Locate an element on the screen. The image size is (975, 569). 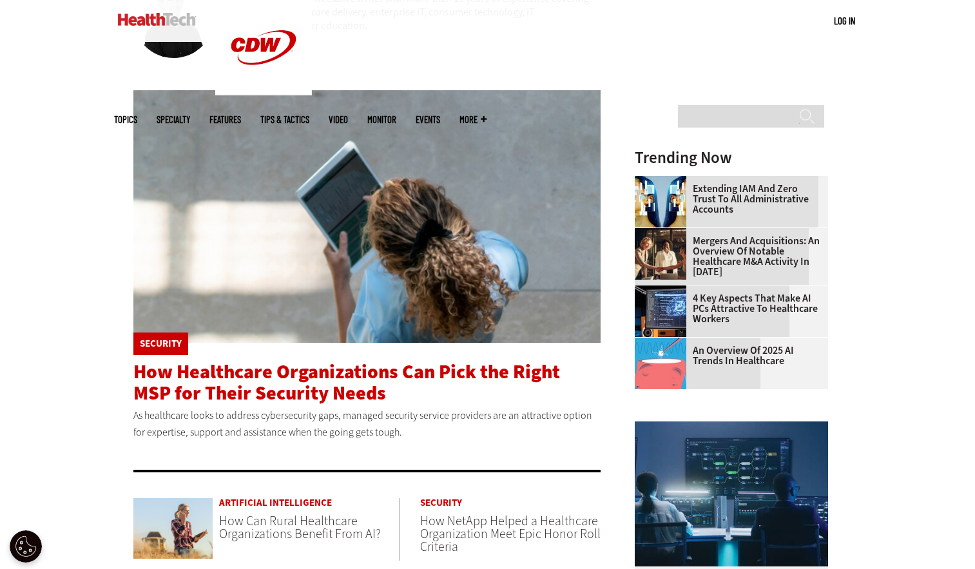
a: Tips & Tactics is located at coordinates (285, 119).